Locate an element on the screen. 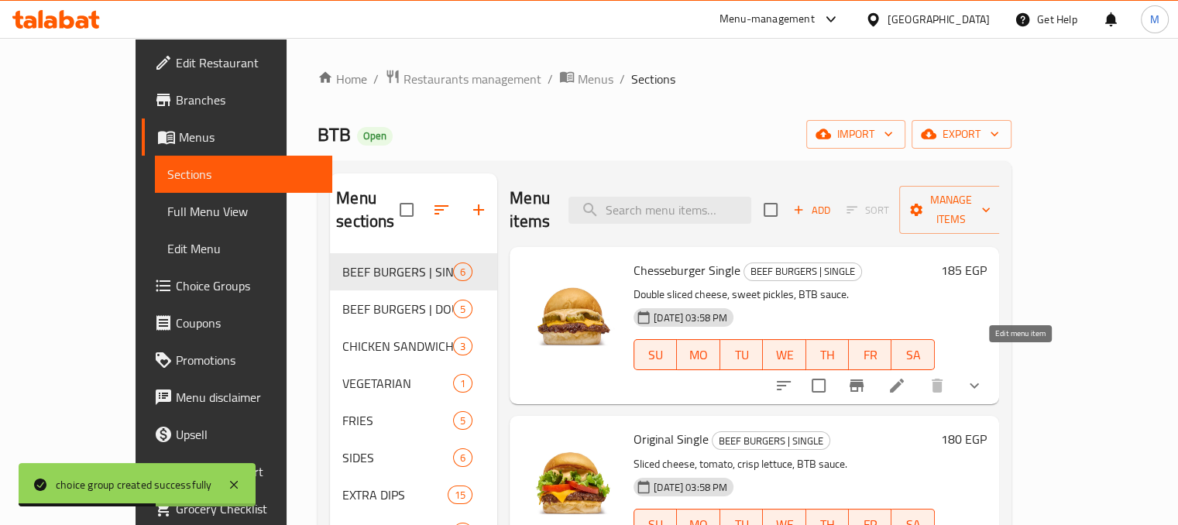 This screenshot has height=525, width=1178. h2: Menu items is located at coordinates (530, 210).